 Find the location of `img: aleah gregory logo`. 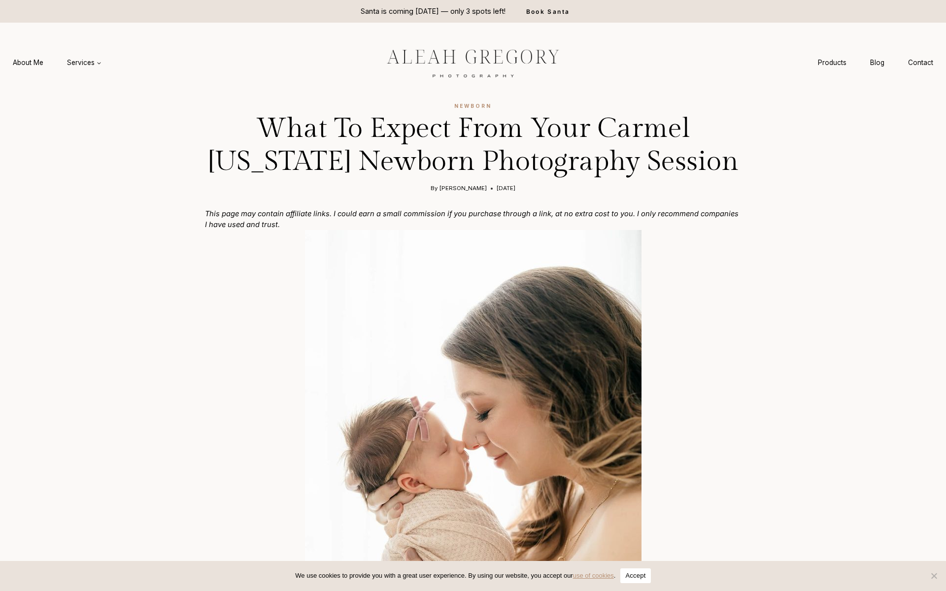

img: aleah gregory logo is located at coordinates (473, 63).